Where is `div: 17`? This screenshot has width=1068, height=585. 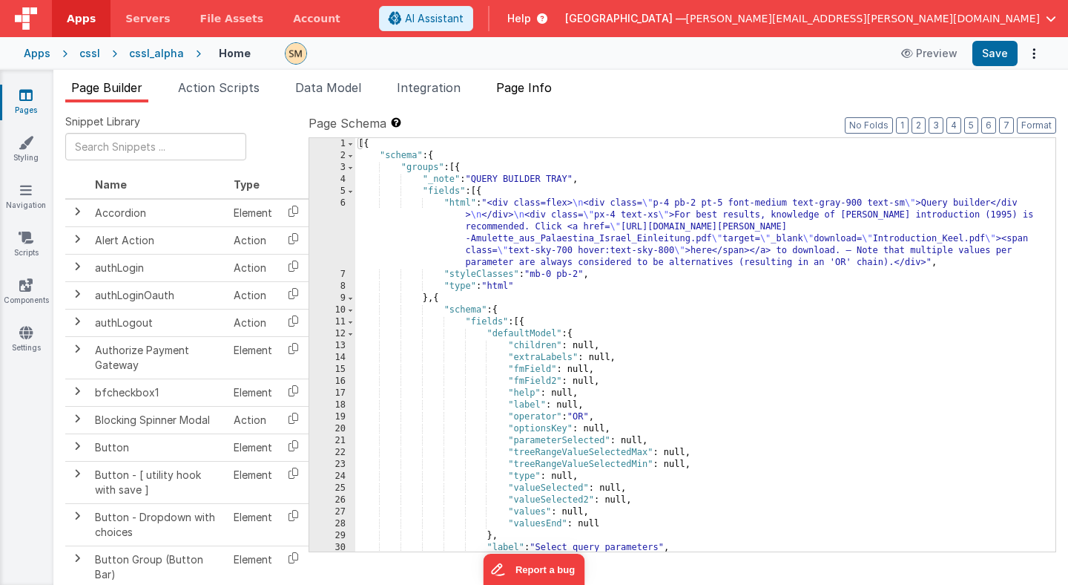 div: 17 is located at coordinates (332, 393).